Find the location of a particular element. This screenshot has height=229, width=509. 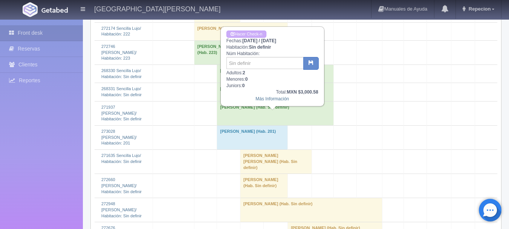

input: Sin definir is located at coordinates (265, 63).